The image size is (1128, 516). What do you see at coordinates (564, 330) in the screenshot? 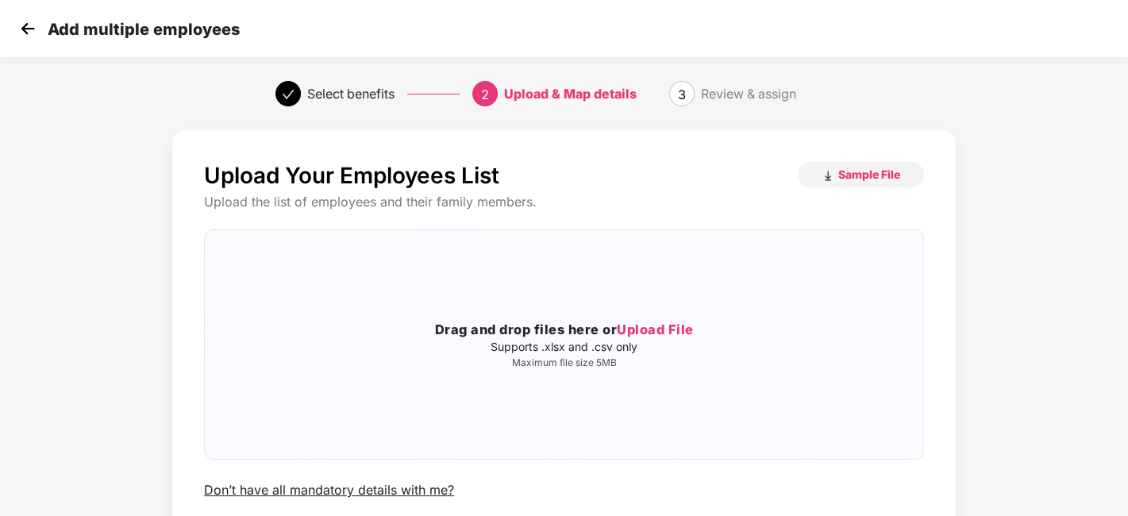
I see `h3: Drag and drop files here or` at bounding box center [564, 330].